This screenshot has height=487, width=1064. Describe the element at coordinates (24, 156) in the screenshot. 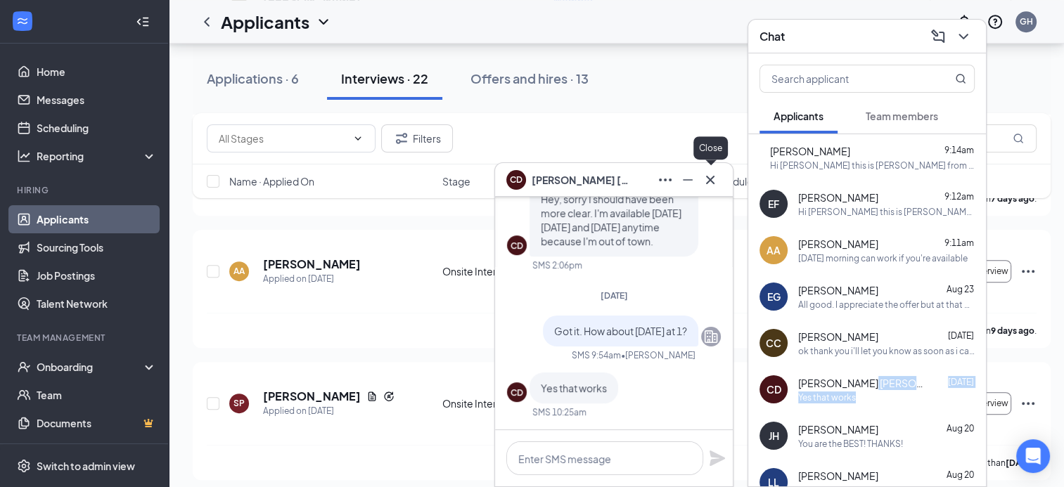

I see `svg: Analysis` at that location.